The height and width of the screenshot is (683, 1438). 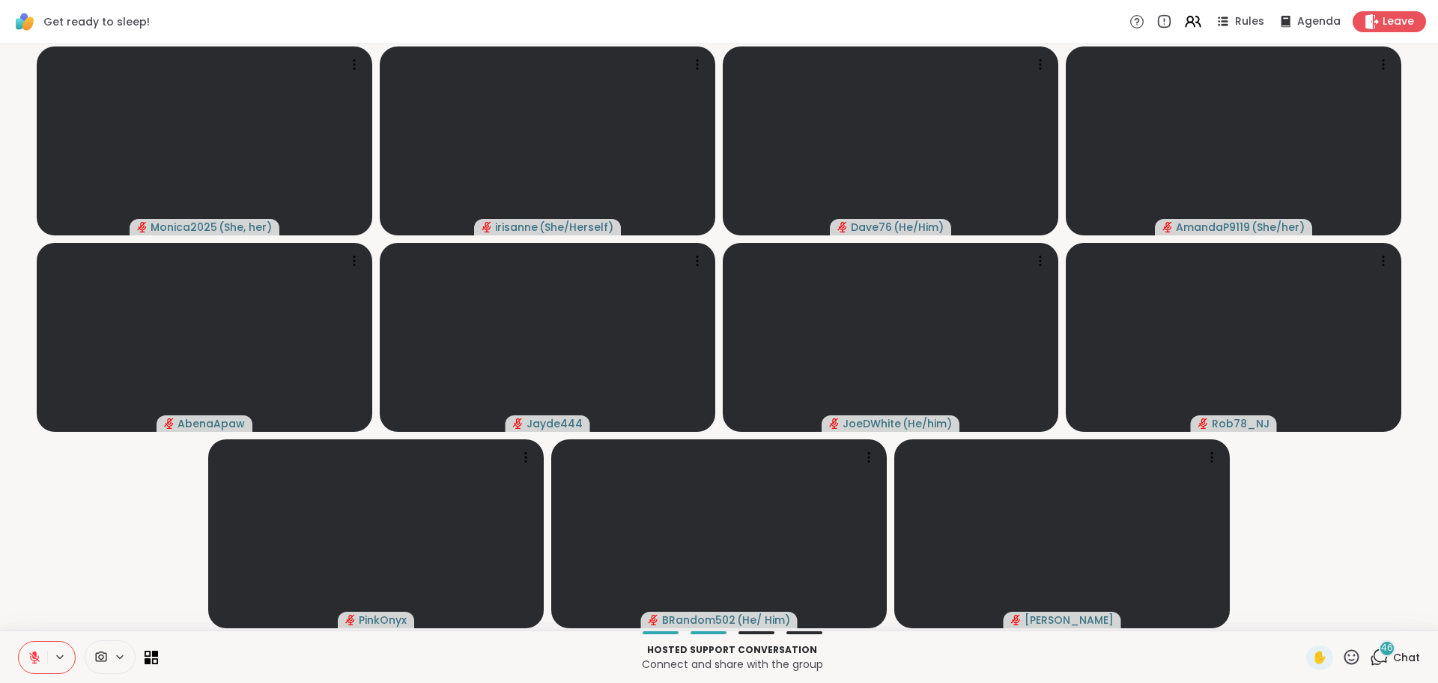 I want to click on span: Leave, so click(x=1399, y=22).